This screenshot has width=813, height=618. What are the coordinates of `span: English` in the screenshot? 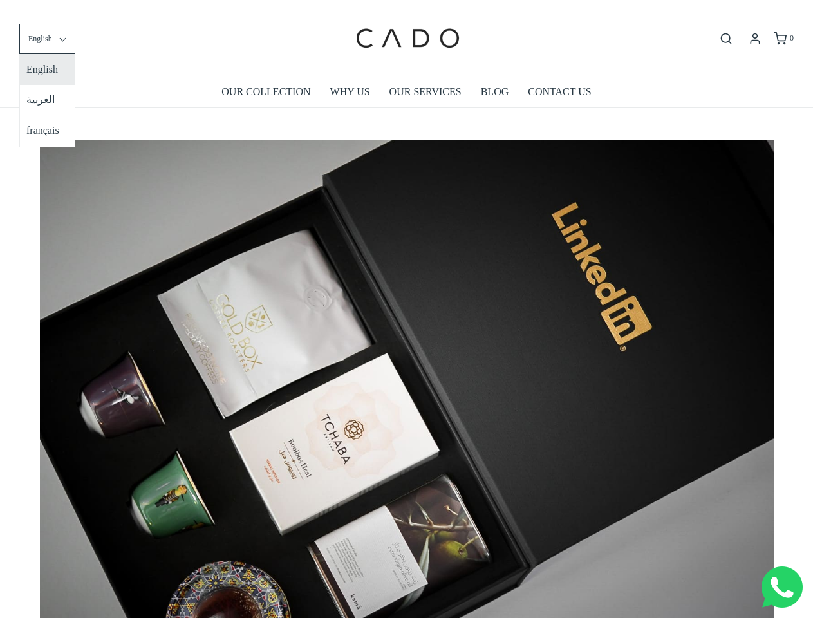 It's located at (40, 39).